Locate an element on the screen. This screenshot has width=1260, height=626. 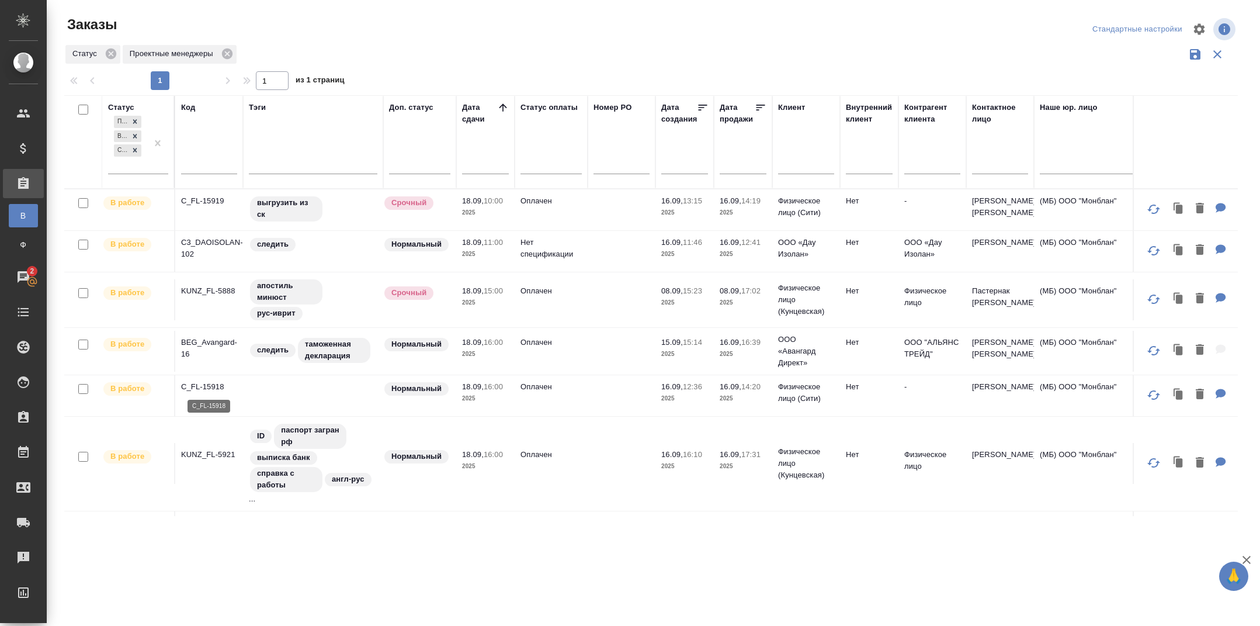
span: Настроить таблицу is located at coordinates (1199, 29).